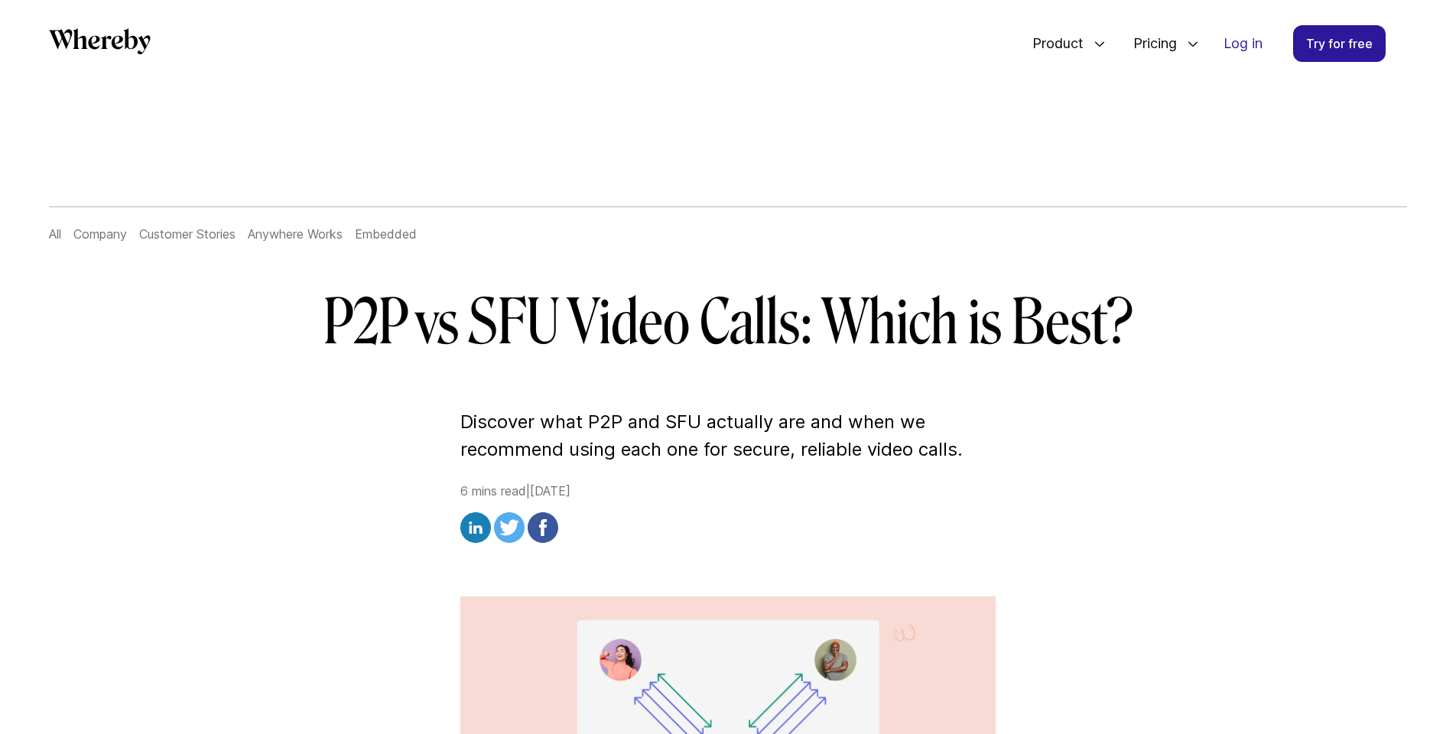 The image size is (1456, 734). What do you see at coordinates (543, 528) in the screenshot?
I see `img: facebook` at bounding box center [543, 528].